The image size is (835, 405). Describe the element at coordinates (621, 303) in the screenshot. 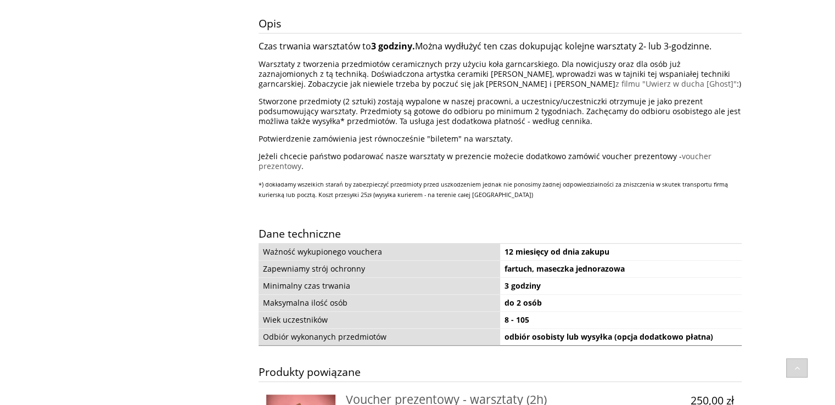

I see `td: do 2 osób` at that location.